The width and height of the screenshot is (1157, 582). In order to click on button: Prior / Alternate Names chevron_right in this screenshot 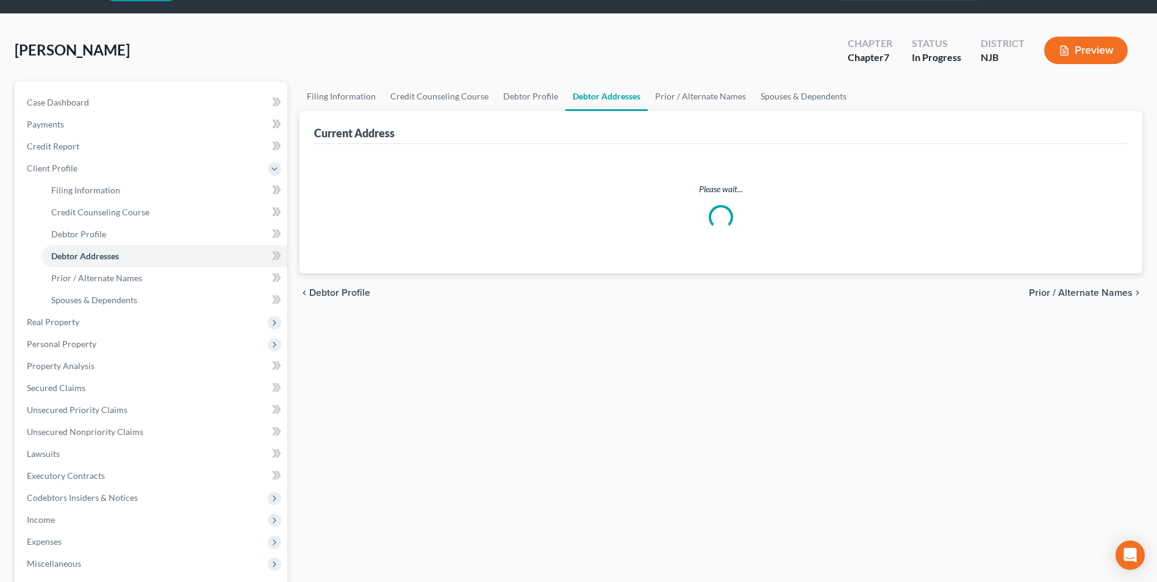, I will do `click(1085, 293)`.